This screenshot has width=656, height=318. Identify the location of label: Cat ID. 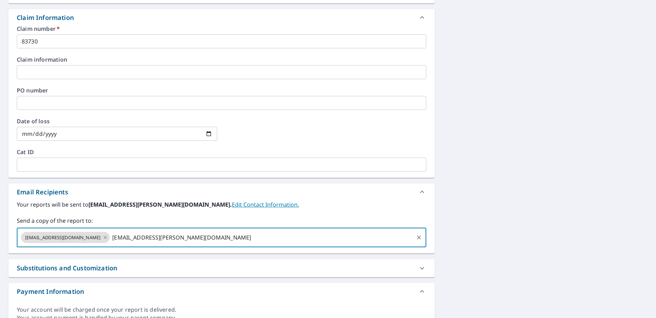
(221, 152).